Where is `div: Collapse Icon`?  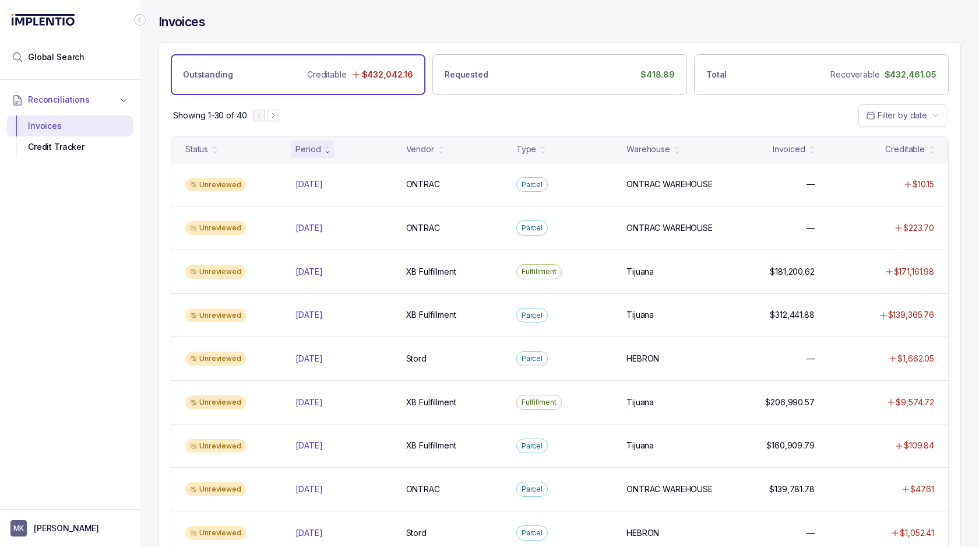
div: Collapse Icon is located at coordinates (140, 20).